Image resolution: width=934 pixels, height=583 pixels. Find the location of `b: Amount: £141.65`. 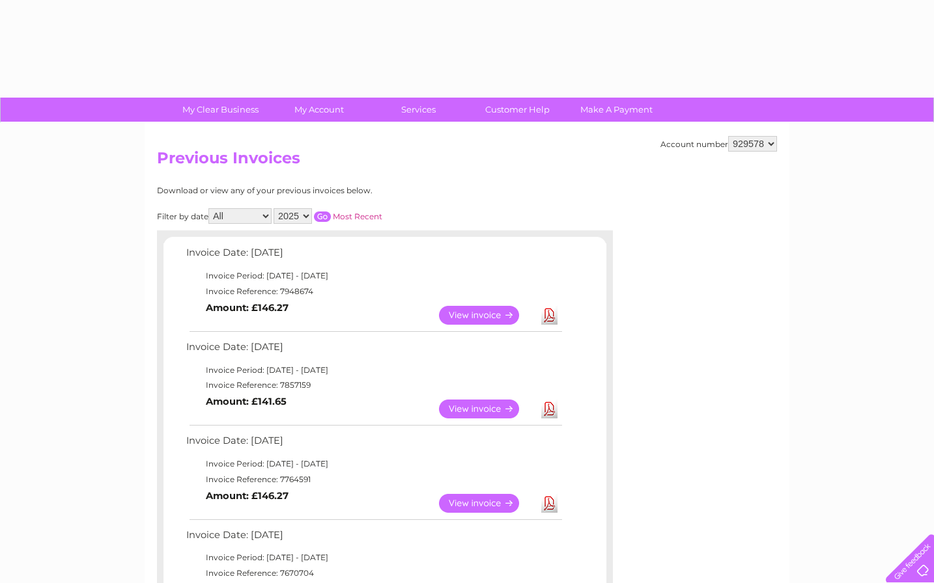

b: Amount: £141.65 is located at coordinates (246, 402).